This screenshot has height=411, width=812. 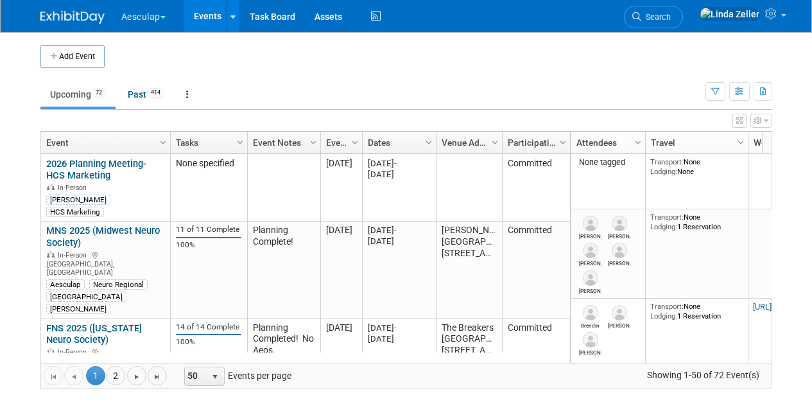 What do you see at coordinates (96, 169) in the screenshot?
I see `a: 2026 Planning Meeting-HCS Marketing` at bounding box center [96, 169].